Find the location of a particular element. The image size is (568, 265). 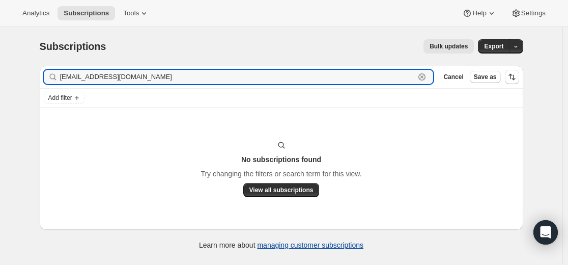

button: Clear is located at coordinates (422, 77).